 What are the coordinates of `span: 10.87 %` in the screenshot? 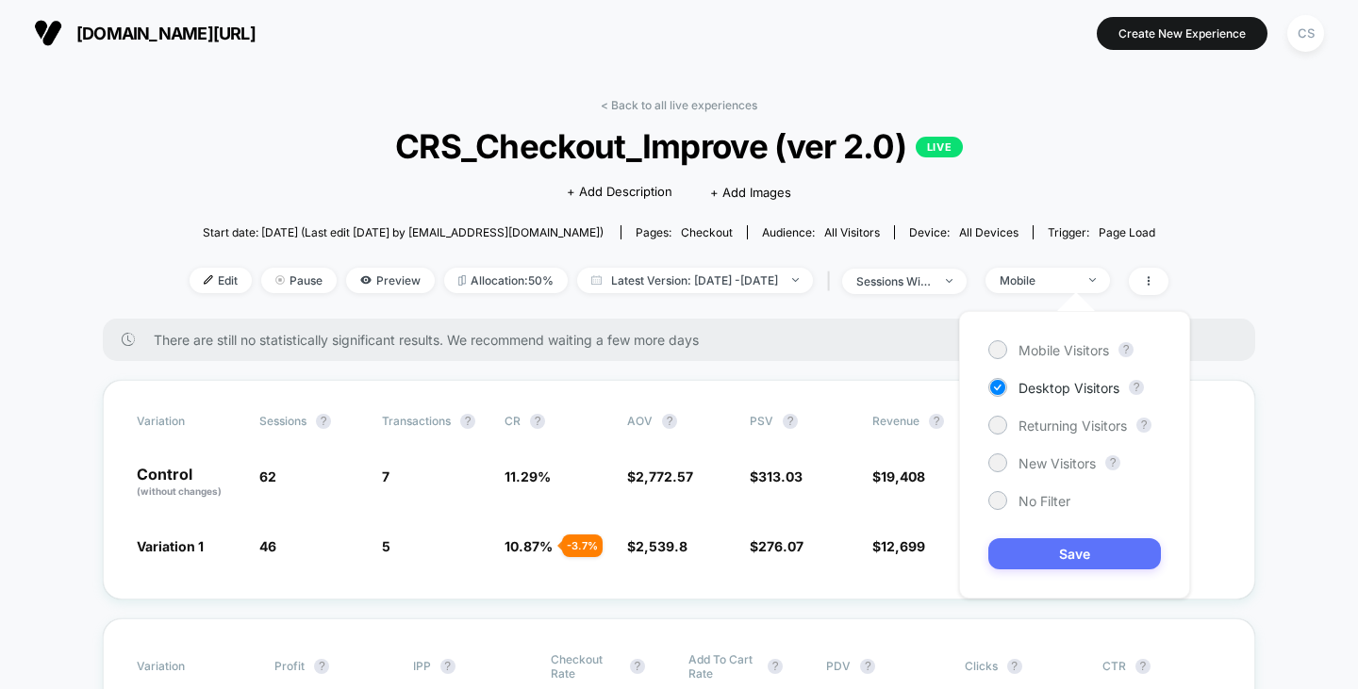 It's located at (528, 546).